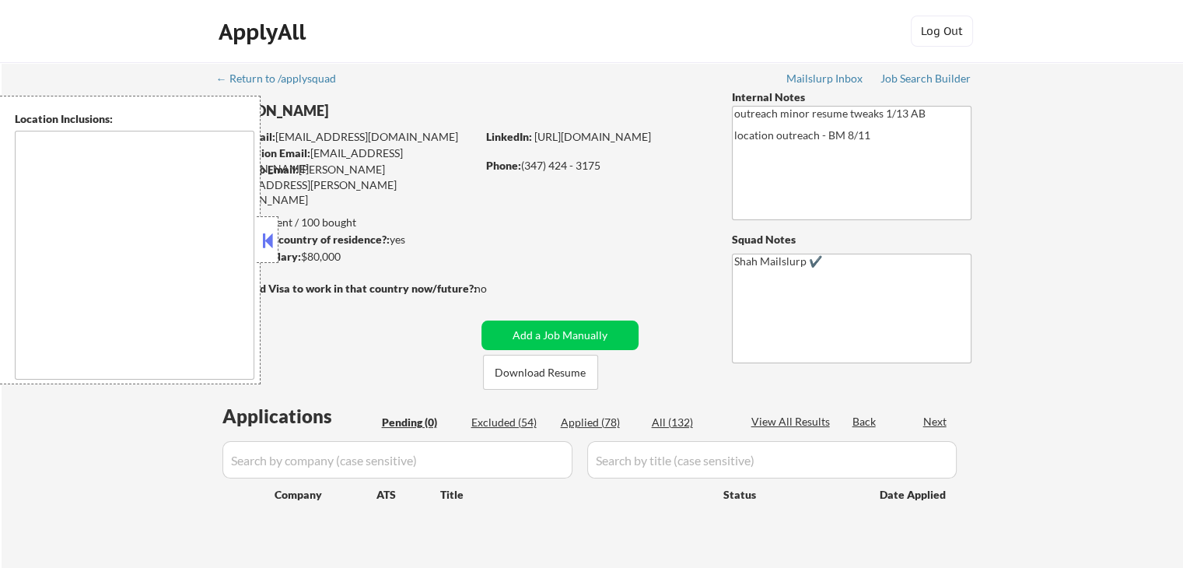 This screenshot has width=1183, height=568. I want to click on input: Search by company (case sensitive), so click(398, 460).